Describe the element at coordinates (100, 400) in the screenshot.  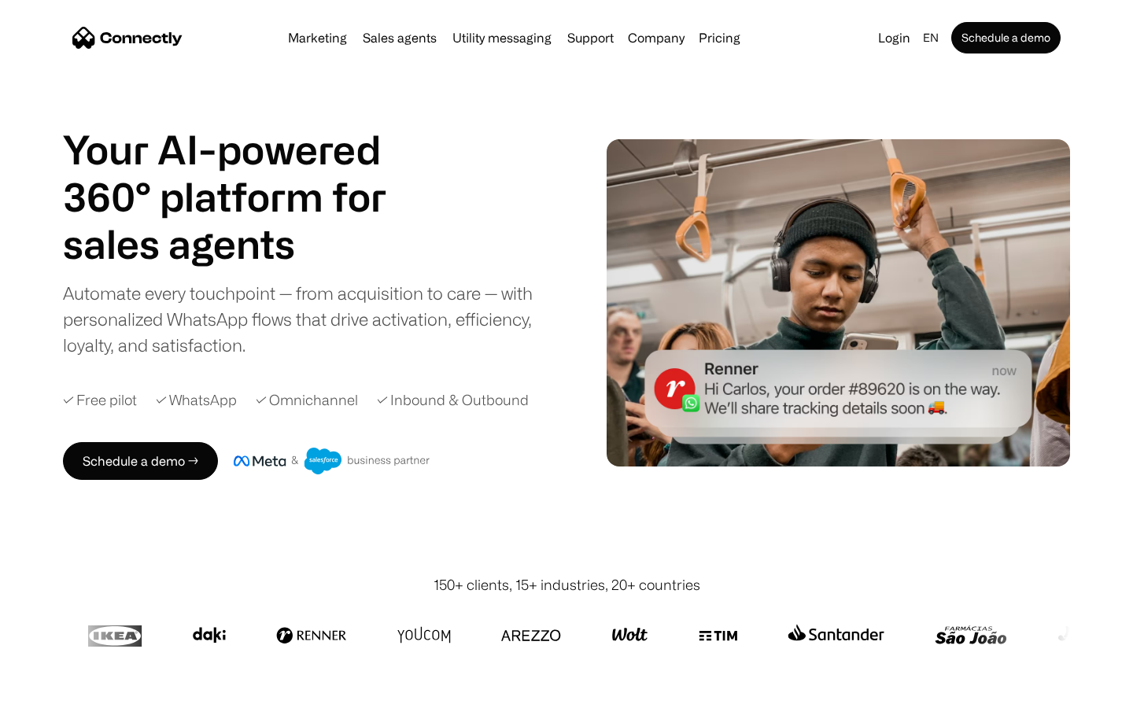
I see `div: ✓ Free pilot` at that location.